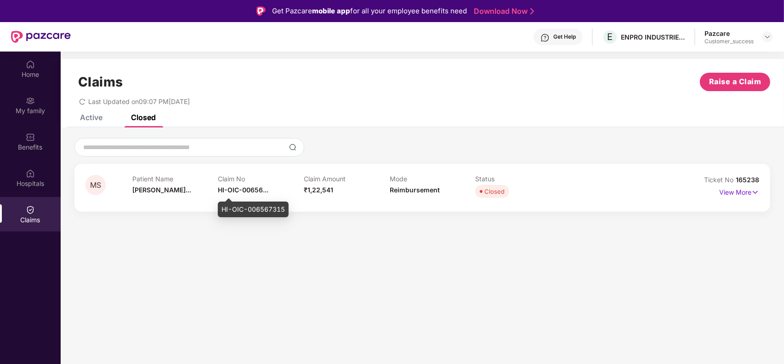 The image size is (784, 364). Describe the element at coordinates (30, 173) in the screenshot. I see `img: svg+xml;base64,PHN2ZyBpZD0iSG9zcGl0YWxzIiB4bWxucz0iaHR0cDovL3d3dy53My5vcmcvMjAwMC9zdmciIHdpZHRoPS...` at that location.